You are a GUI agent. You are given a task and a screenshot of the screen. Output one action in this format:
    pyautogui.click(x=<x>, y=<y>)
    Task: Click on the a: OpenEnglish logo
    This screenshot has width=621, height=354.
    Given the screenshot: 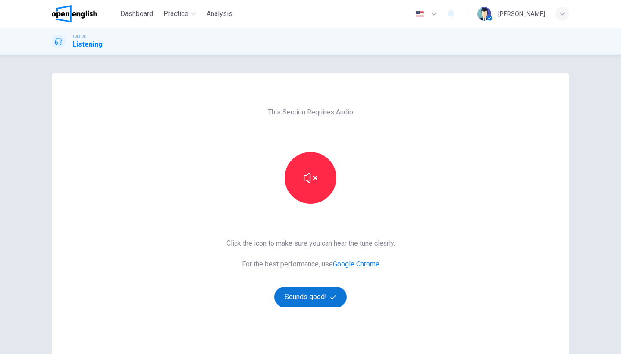 What is the action you would take?
    pyautogui.click(x=84, y=14)
    